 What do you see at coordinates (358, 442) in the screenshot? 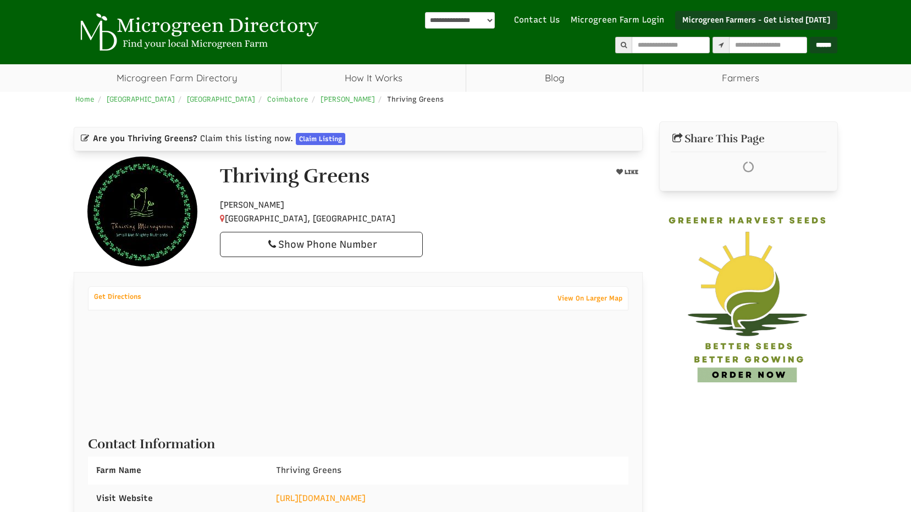
I see `h2: Contact Information` at bounding box center [358, 442].